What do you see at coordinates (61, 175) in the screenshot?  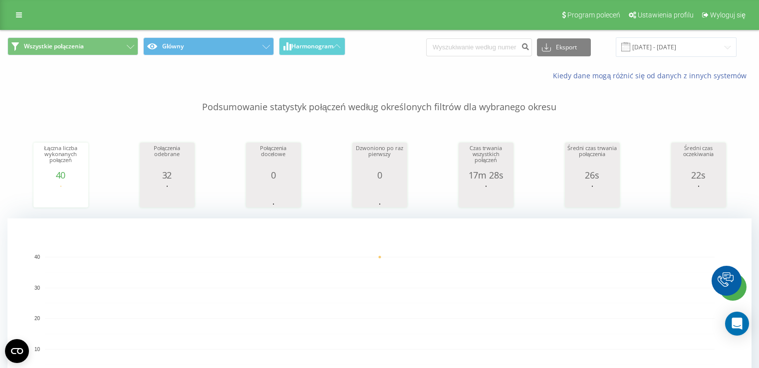 I see `div: 40` at bounding box center [61, 175].